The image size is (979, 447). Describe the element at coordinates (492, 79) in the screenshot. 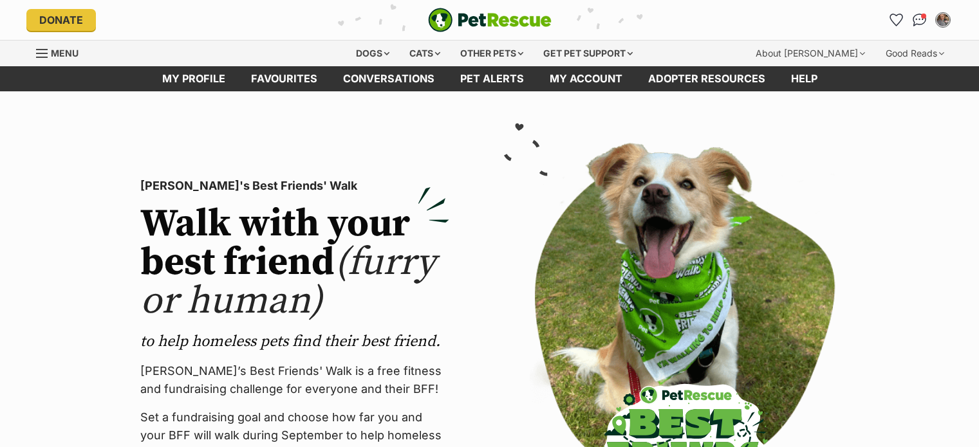

I see `a: Pet alerts` at that location.